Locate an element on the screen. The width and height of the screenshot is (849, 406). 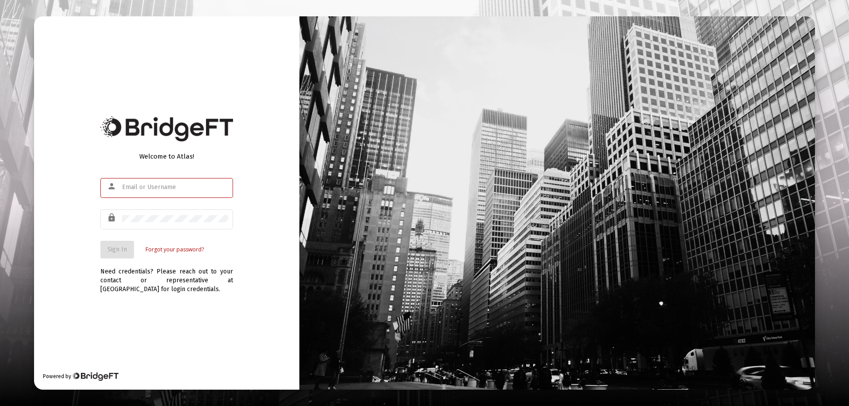
div: Powered by is located at coordinates (80, 377).